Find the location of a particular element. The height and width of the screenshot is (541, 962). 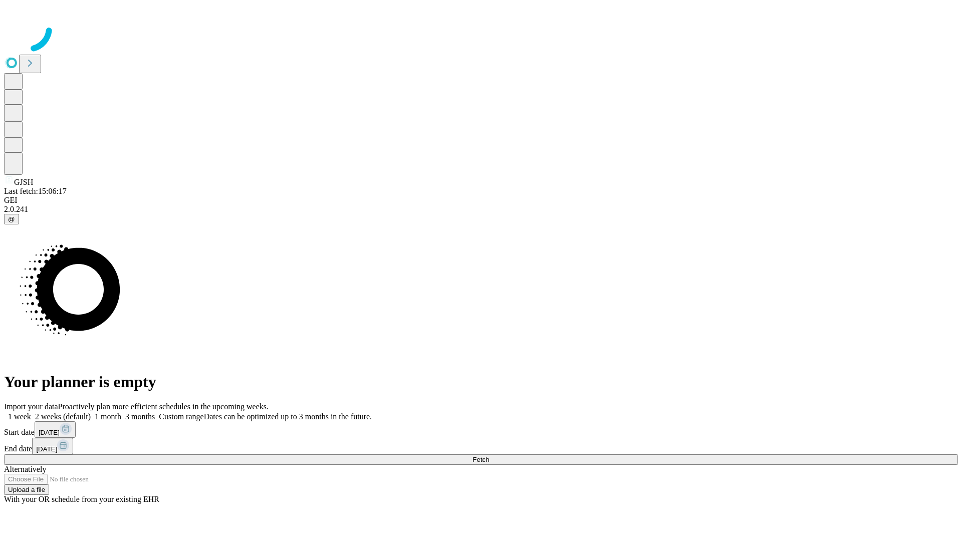

span: Custom range is located at coordinates (181, 416).